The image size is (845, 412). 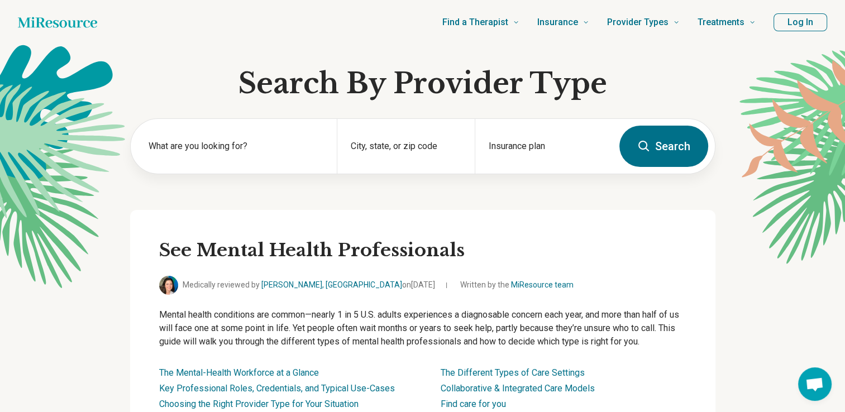 I want to click on a: Home page, so click(x=58, y=22).